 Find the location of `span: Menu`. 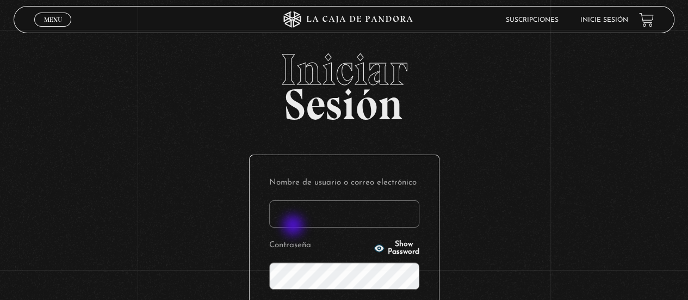

span: Menu is located at coordinates (53, 20).